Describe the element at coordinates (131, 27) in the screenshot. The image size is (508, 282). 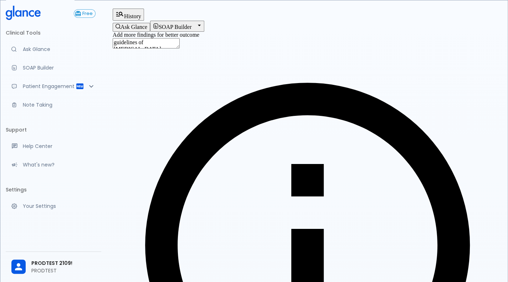
I see `button: Ask Glance` at that location.